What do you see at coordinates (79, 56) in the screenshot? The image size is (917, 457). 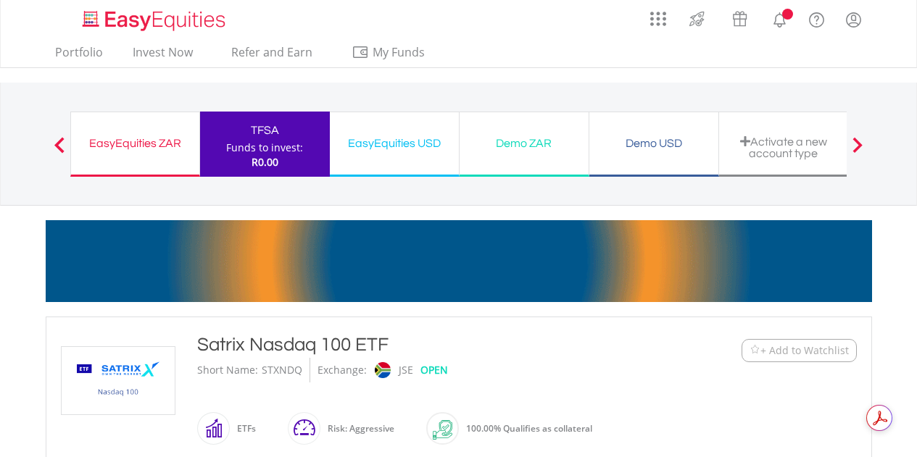 I see `a: Portfolio` at bounding box center [79, 56].